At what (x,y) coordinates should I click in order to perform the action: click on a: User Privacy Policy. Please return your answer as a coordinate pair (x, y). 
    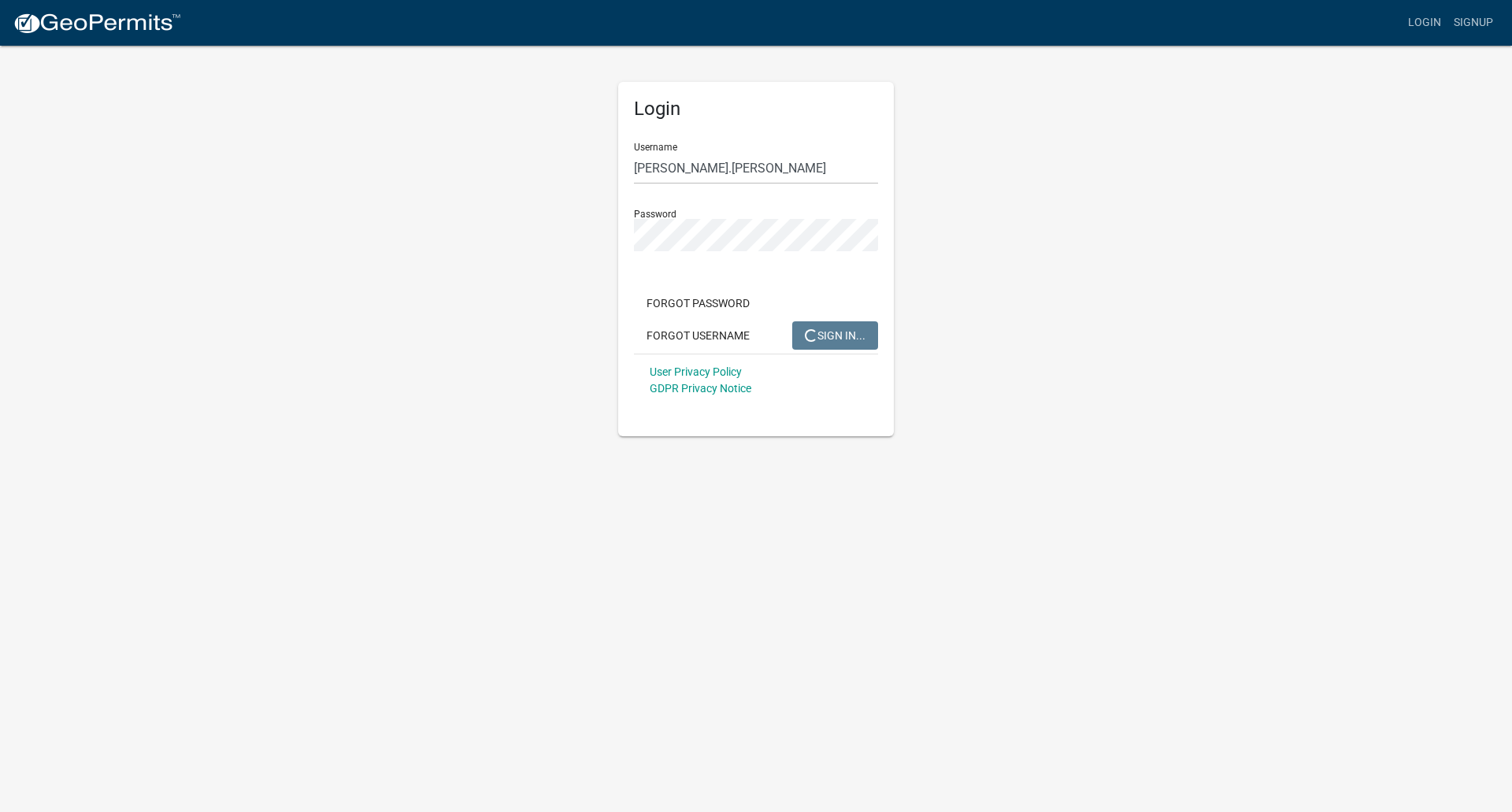
    Looking at the image, I should click on (695, 371).